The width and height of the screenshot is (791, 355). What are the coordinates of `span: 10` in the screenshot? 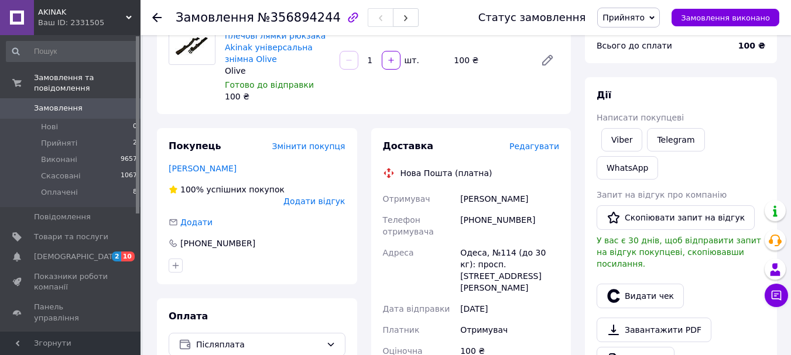 It's located at (128, 256).